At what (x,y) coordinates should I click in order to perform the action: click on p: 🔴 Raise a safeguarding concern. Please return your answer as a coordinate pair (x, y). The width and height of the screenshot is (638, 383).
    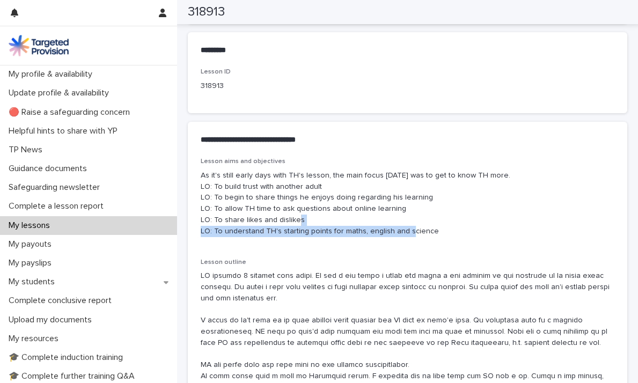
    Looking at the image, I should click on (71, 112).